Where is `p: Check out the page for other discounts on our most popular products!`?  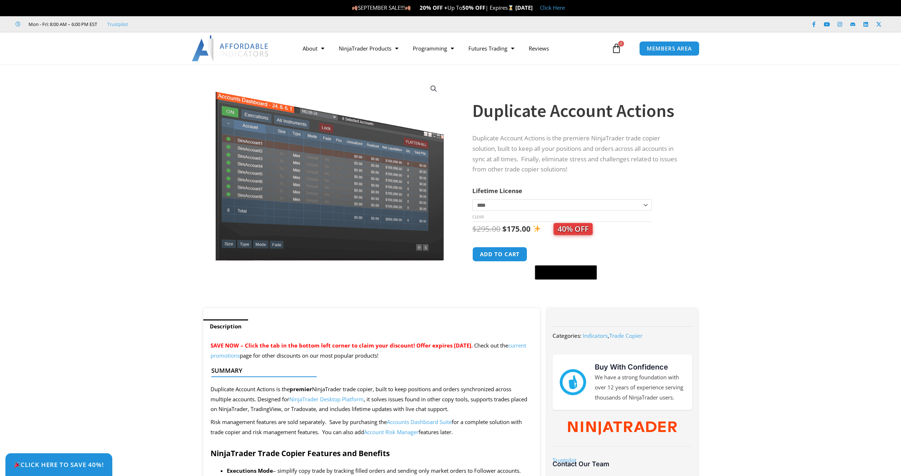 p: Check out the page for other discounts on our most popular products! is located at coordinates (372, 351).